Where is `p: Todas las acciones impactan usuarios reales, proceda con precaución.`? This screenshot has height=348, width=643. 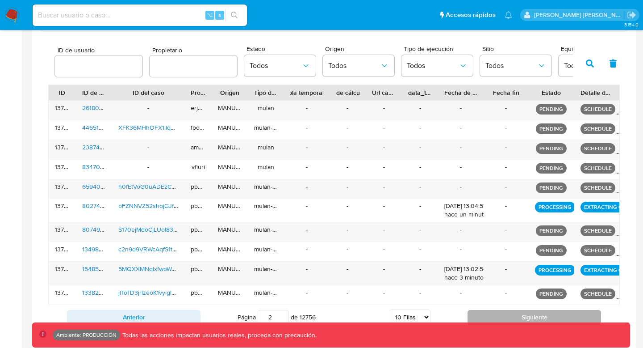 p: Todas las acciones impactan usuarios reales, proceda con precaución. is located at coordinates (218, 335).